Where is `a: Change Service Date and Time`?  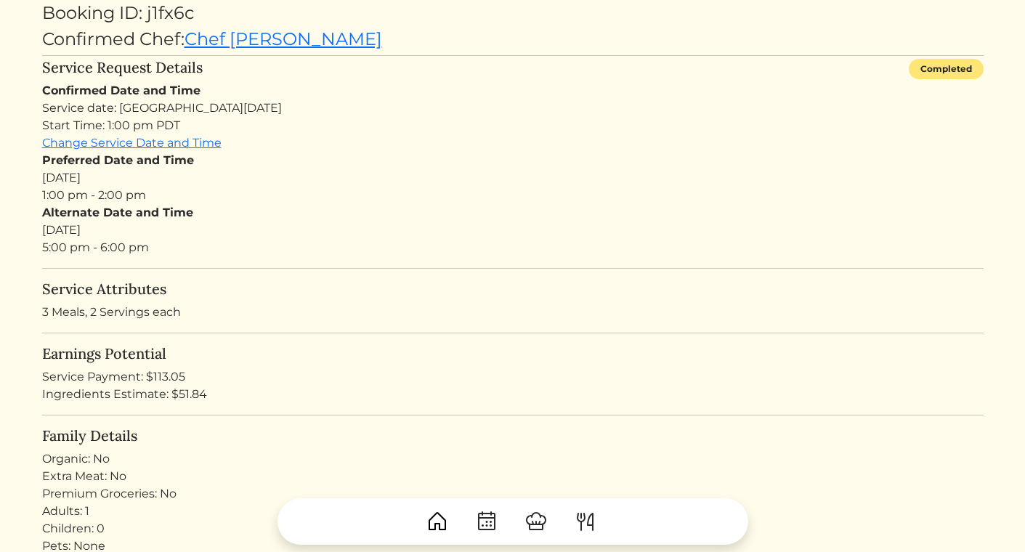 a: Change Service Date and Time is located at coordinates (132, 142).